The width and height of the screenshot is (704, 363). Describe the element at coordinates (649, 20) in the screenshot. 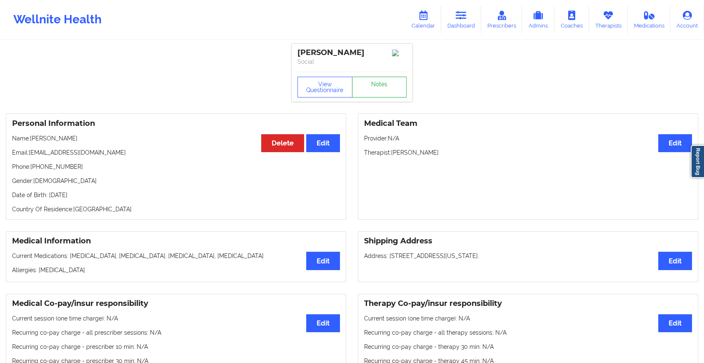

I see `a: Medications` at that location.